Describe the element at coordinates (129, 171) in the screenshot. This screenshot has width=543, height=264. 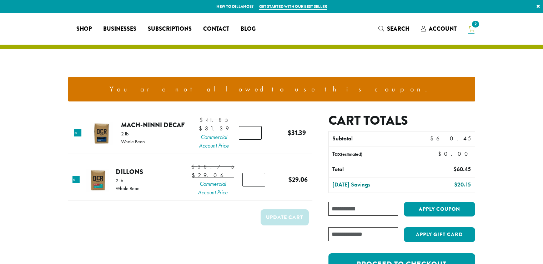
I see `a: Dillons` at that location.